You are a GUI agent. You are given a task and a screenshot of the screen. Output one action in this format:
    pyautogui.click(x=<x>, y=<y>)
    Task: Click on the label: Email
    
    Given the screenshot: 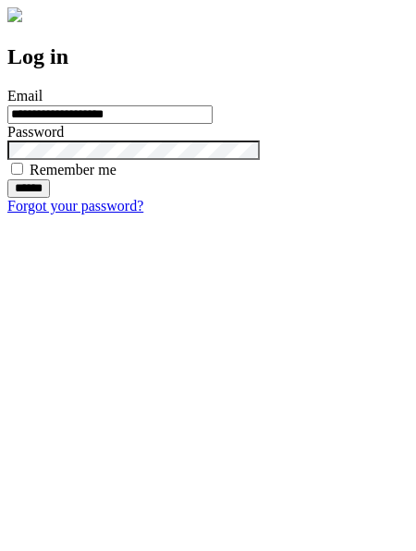 What is the action you would take?
    pyautogui.click(x=25, y=95)
    